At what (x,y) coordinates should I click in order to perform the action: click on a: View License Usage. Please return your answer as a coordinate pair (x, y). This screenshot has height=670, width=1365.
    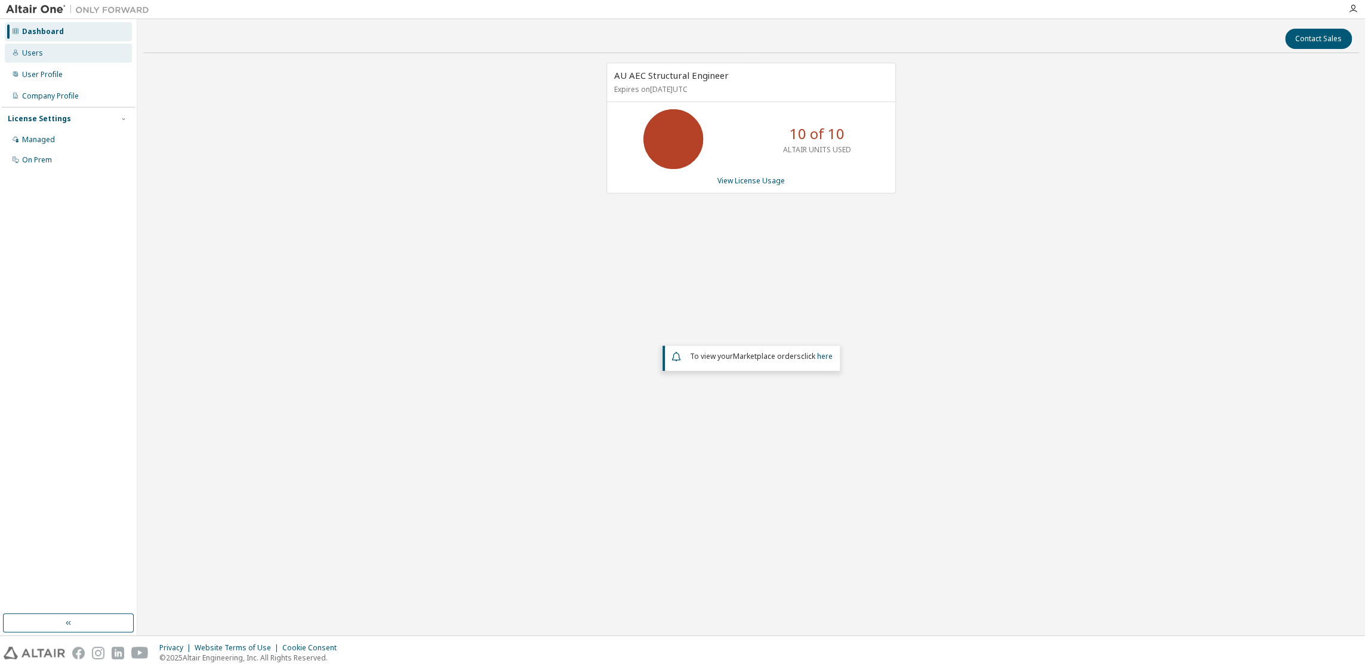
    Looking at the image, I should click on (751, 180).